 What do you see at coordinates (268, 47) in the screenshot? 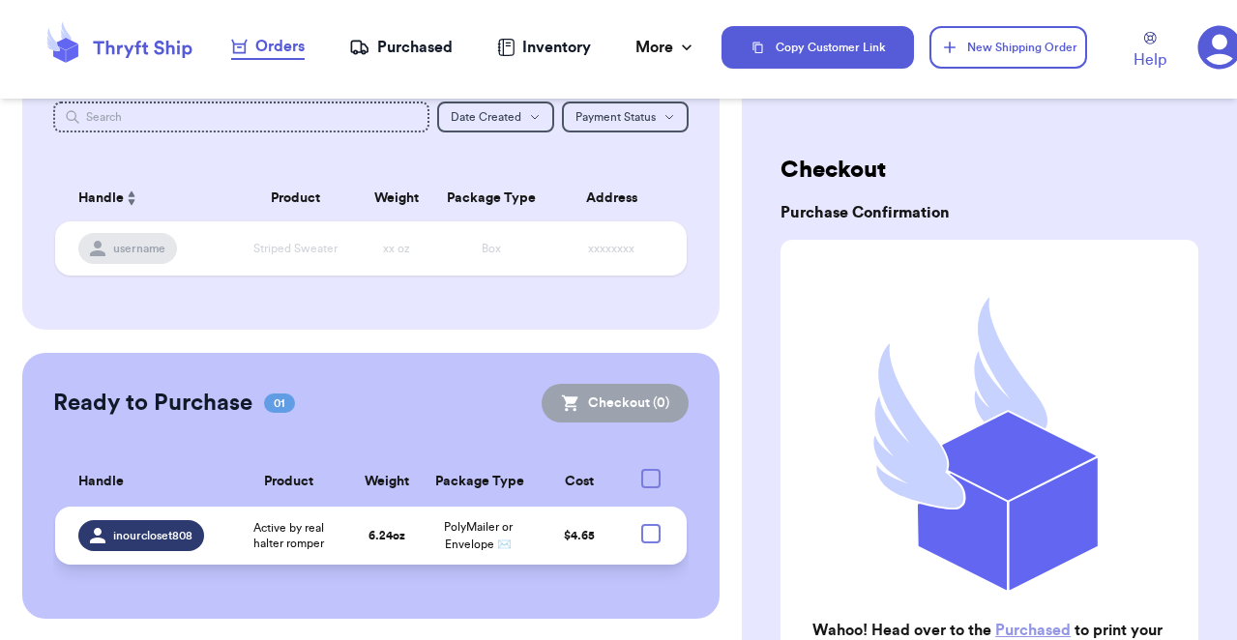
I see `a: Orders` at bounding box center [268, 47].